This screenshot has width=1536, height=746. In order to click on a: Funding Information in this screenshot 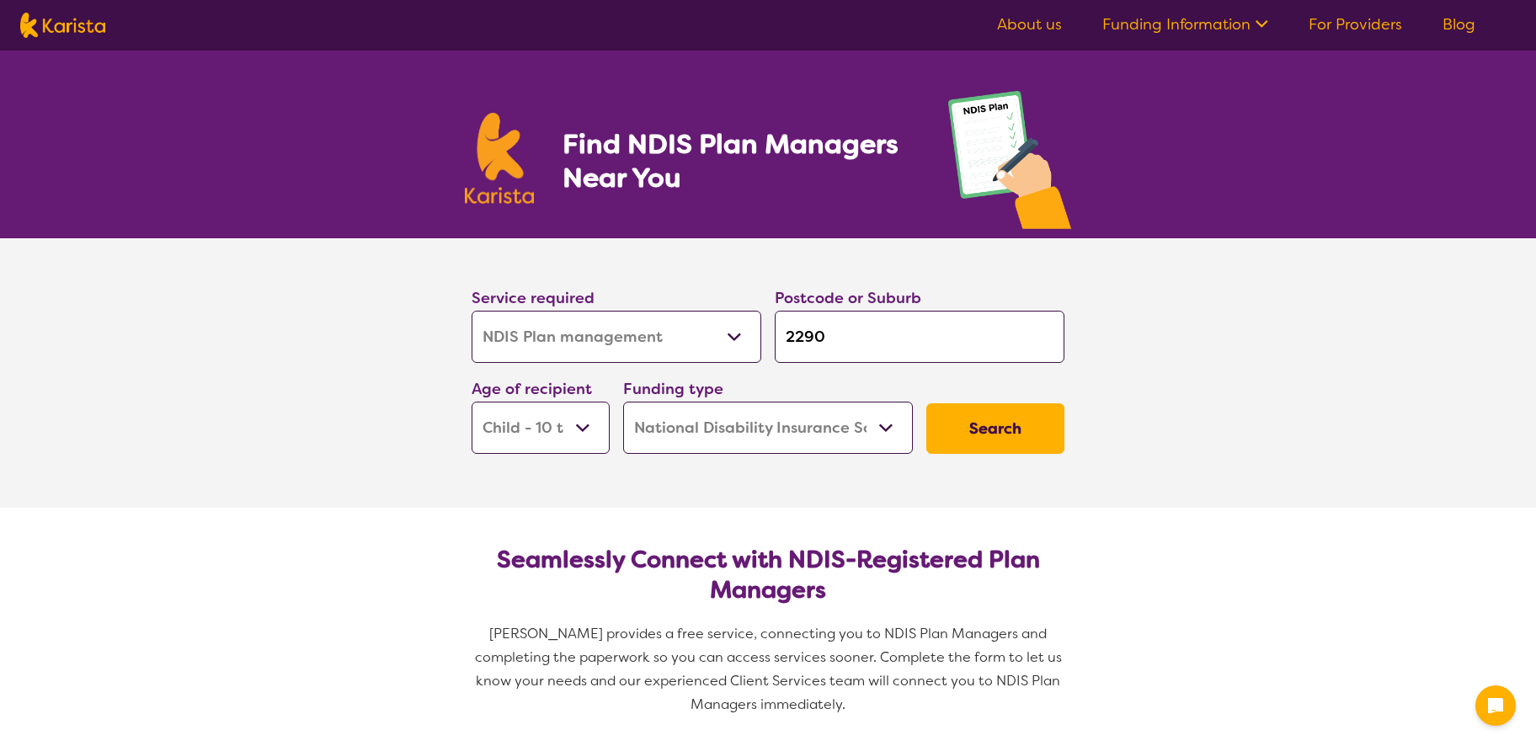, I will do `click(1185, 24)`.